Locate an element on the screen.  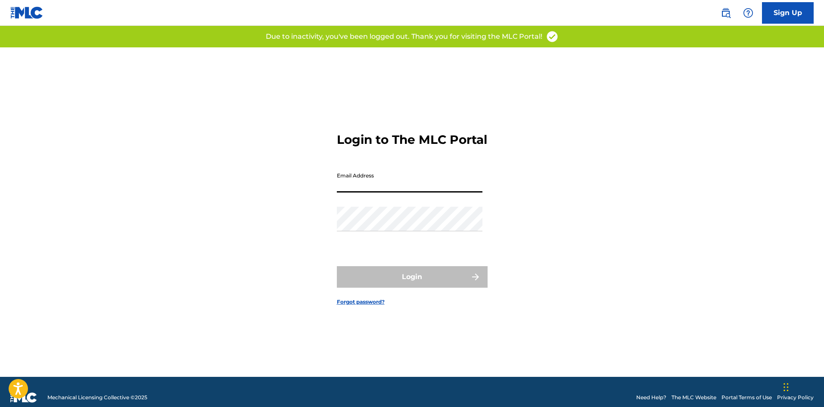
a: Portal Terms of Use is located at coordinates (746, 398).